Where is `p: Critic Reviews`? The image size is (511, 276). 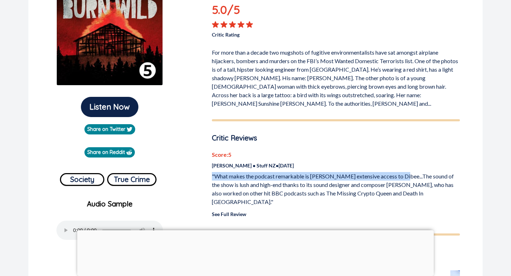 p: Critic Reviews is located at coordinates (336, 138).